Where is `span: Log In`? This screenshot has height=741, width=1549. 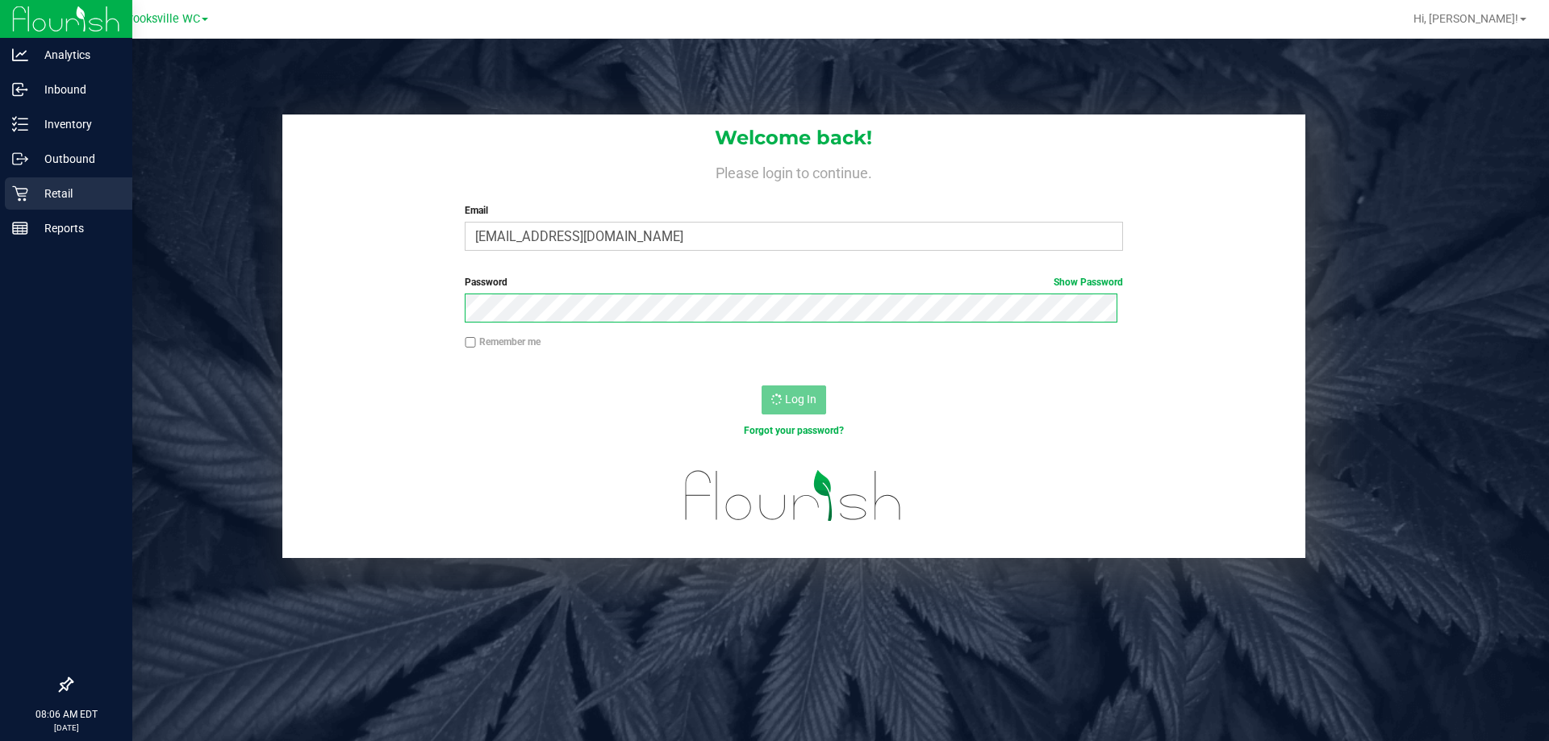 span: Log In is located at coordinates (800, 399).